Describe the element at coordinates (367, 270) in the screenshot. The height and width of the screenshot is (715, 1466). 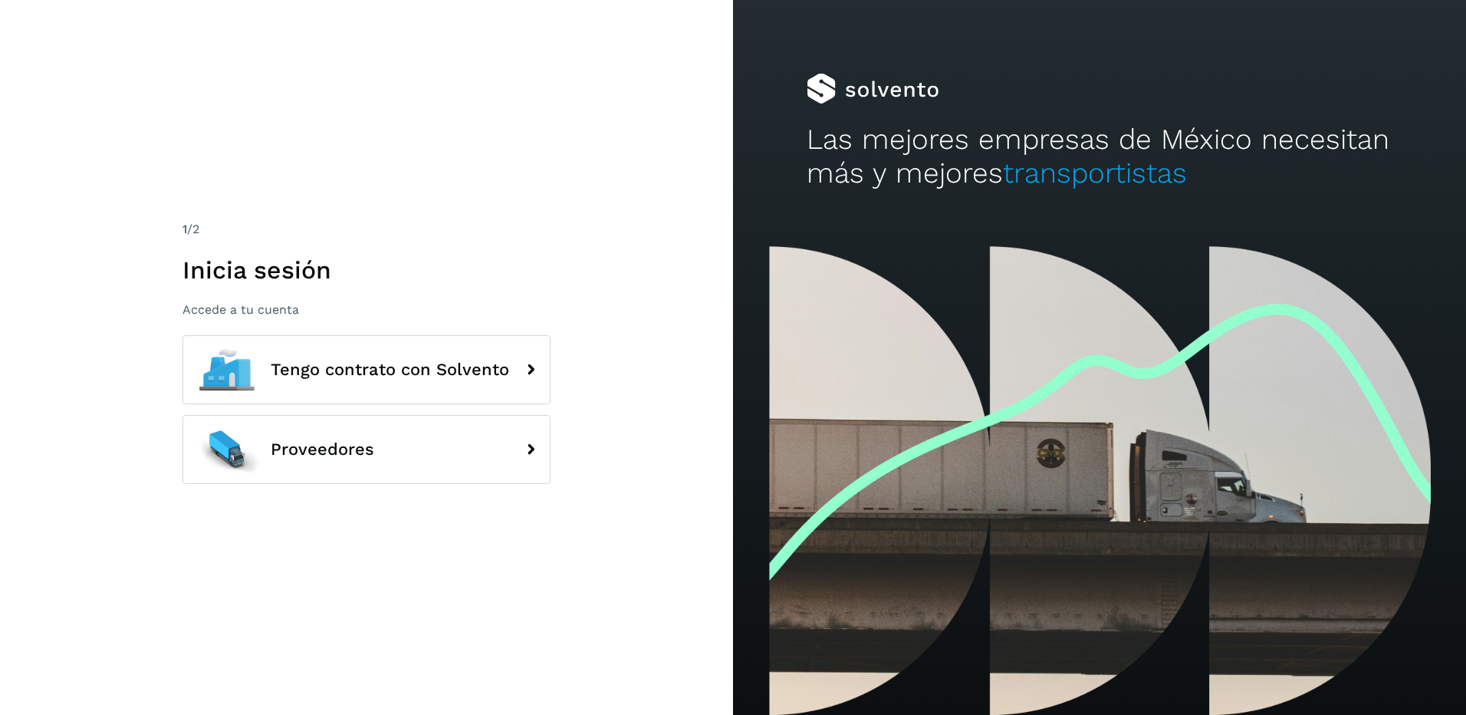
I see `h1: Inicia sesión` at that location.